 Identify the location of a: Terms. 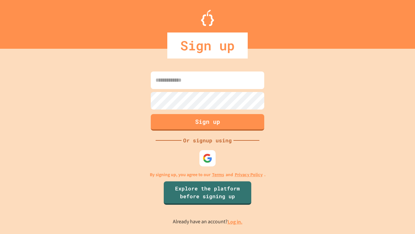
(218, 174).